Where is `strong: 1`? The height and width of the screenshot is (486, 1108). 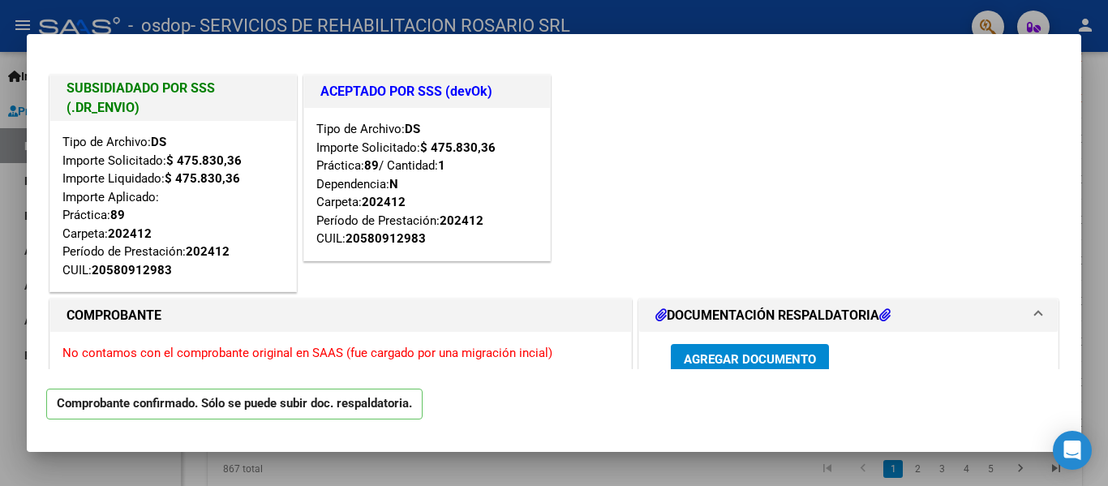
strong: 1 is located at coordinates (441, 165).